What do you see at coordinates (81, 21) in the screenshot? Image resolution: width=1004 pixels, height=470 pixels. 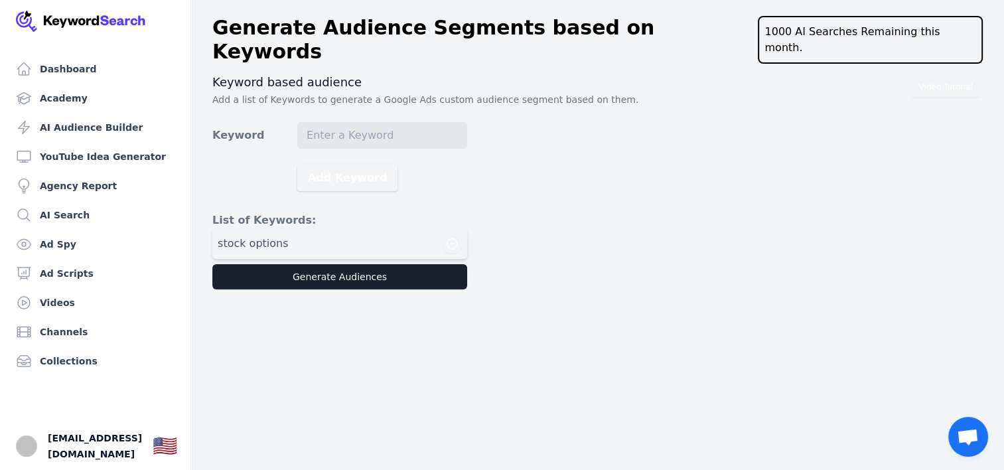 I see `img: Your Company` at bounding box center [81, 21].